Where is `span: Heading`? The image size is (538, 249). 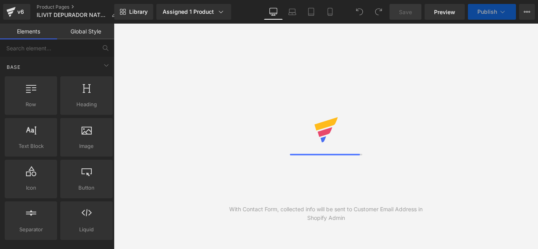
span: Heading is located at coordinates (86, 104).